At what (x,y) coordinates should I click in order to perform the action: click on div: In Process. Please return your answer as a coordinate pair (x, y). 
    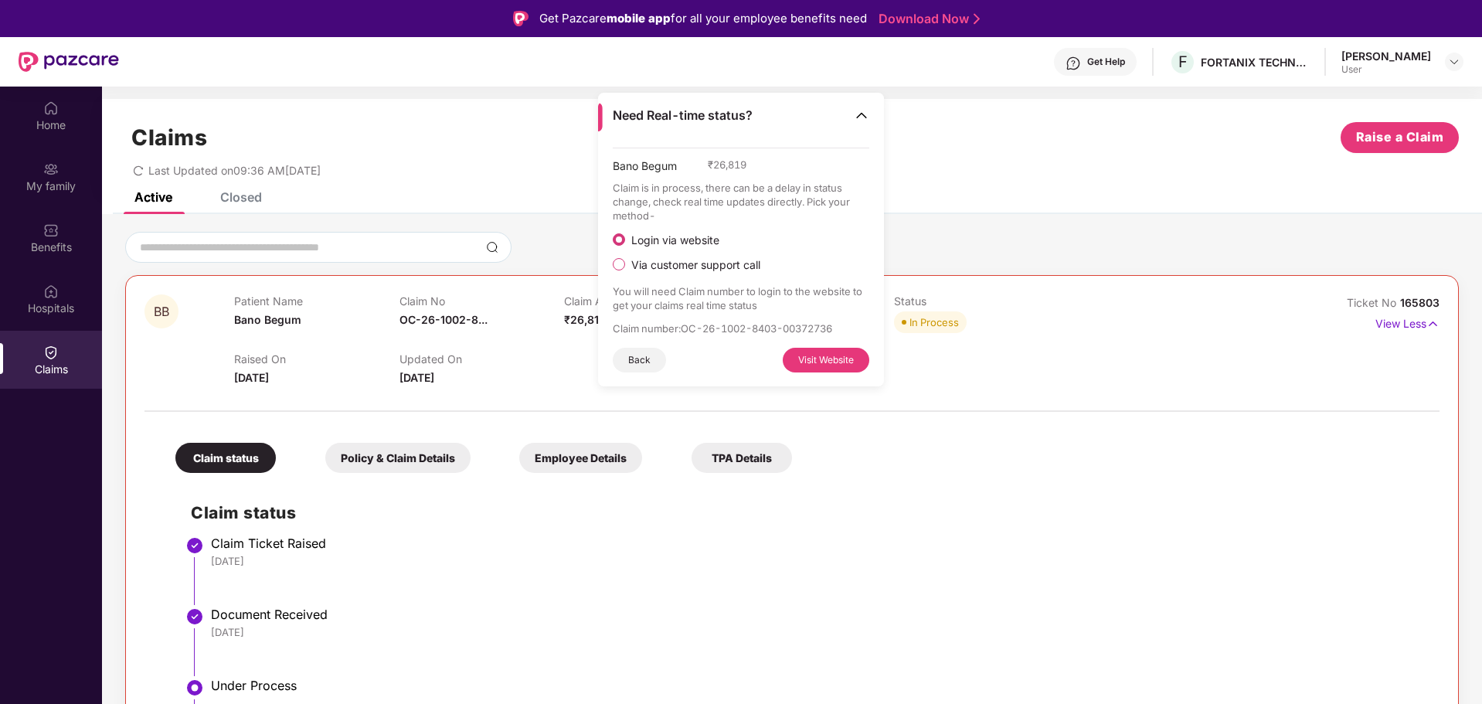
    Looking at the image, I should click on (934, 322).